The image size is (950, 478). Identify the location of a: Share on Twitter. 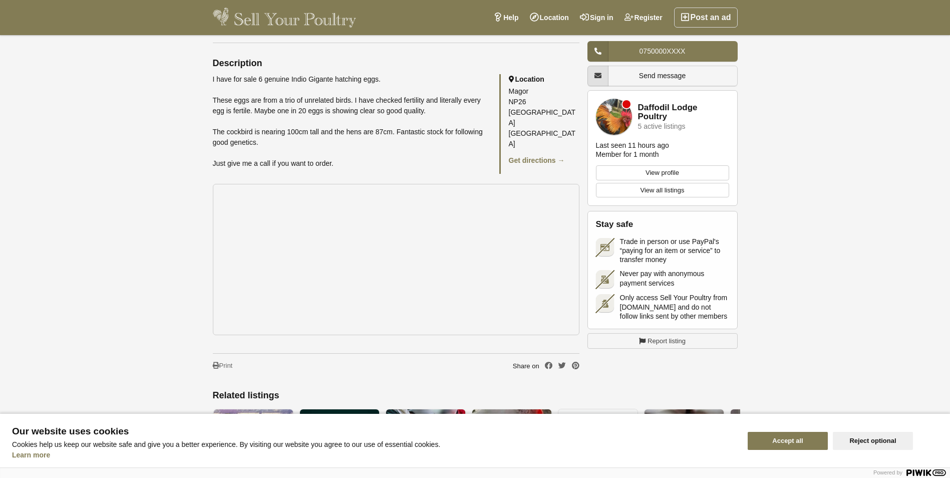
(562, 366).